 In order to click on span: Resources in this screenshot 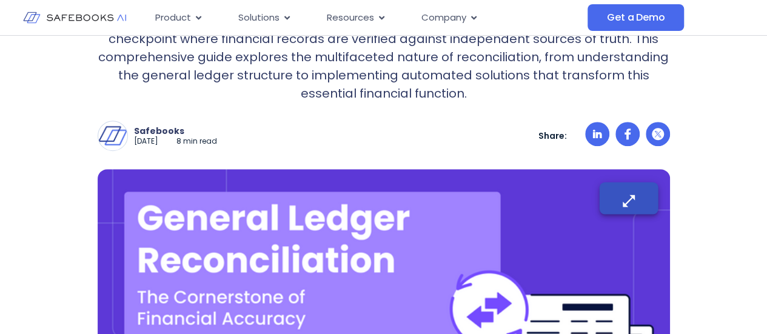, I will do `click(351, 18)`.